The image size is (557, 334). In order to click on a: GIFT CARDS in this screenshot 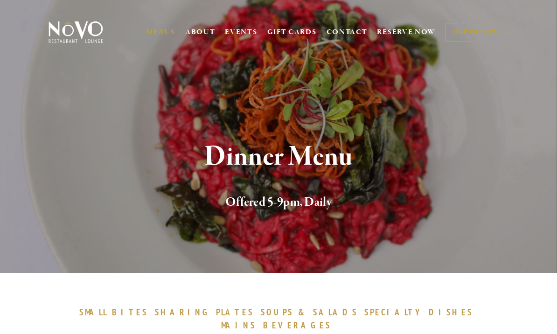, I will do `click(292, 32)`.